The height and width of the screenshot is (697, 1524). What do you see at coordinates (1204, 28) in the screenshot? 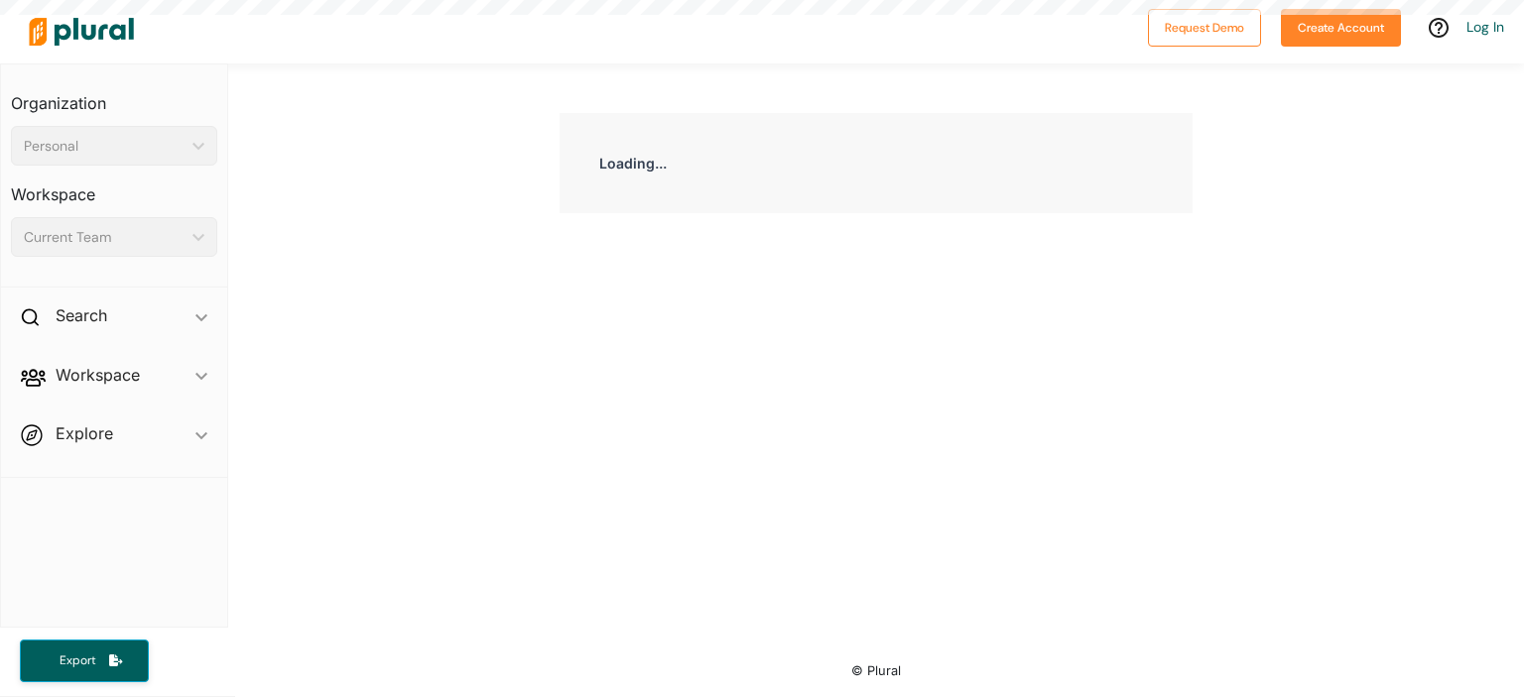
I see `button: Request Demo` at bounding box center [1204, 28].